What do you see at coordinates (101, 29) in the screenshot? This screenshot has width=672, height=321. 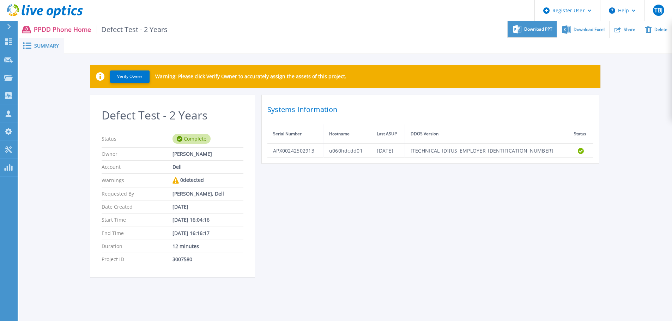 I see `p: PPDD Phone Home` at bounding box center [101, 29].